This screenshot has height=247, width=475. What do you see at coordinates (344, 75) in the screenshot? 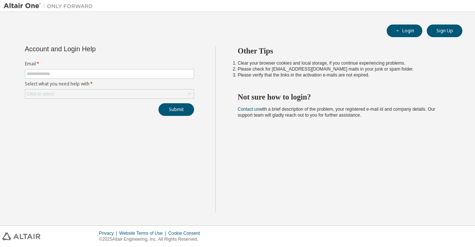
I see `li: Please verify that the links in the activation e-mails are not expired.` at bounding box center [344, 75].